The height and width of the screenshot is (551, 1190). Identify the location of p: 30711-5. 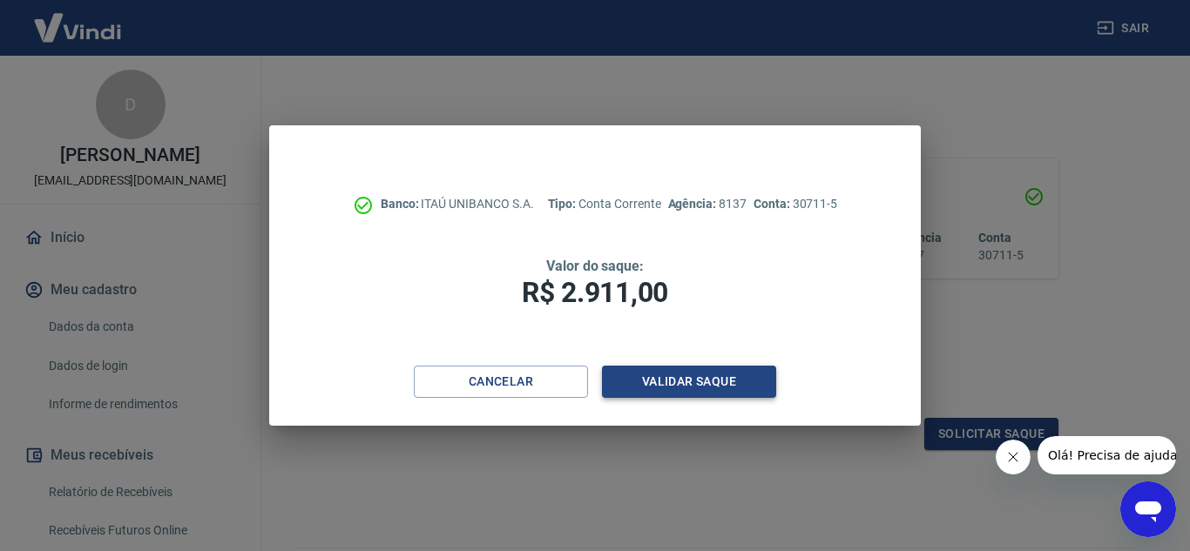
(795, 204).